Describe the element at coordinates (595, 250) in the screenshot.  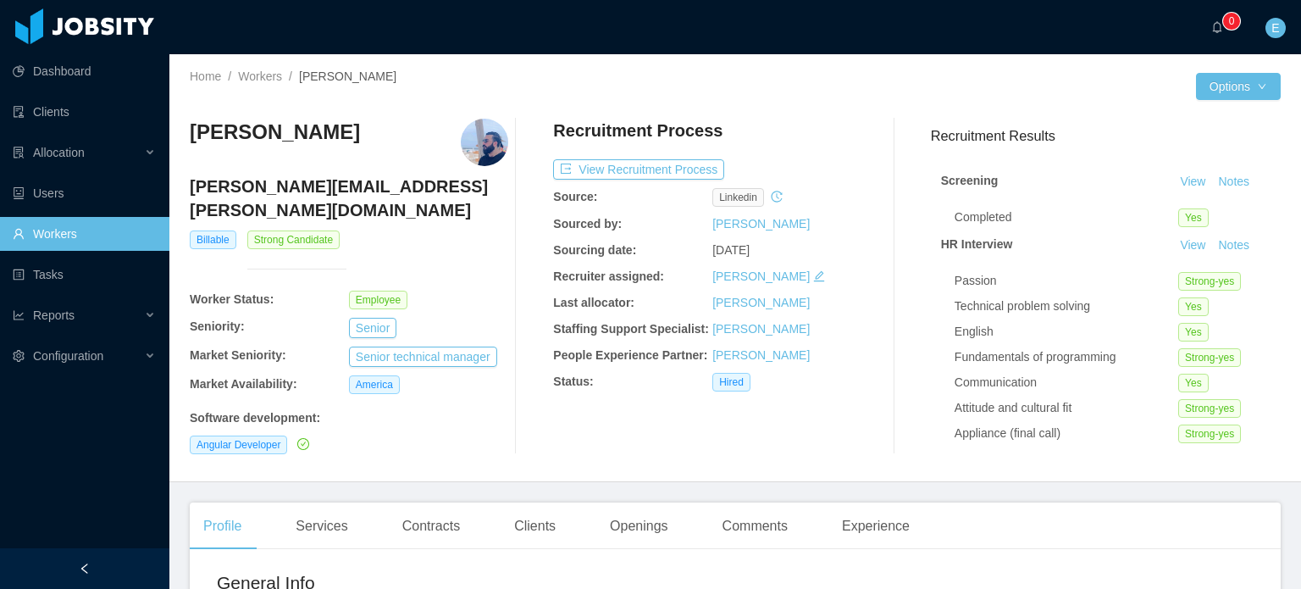
I see `b: Sourcing date:` at that location.